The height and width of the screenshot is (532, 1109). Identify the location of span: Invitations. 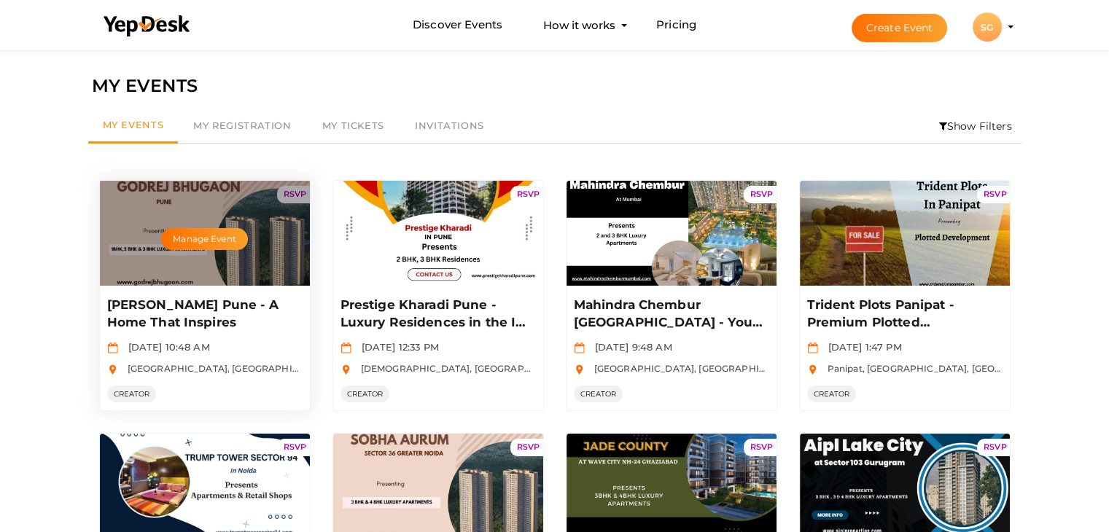
(449, 125).